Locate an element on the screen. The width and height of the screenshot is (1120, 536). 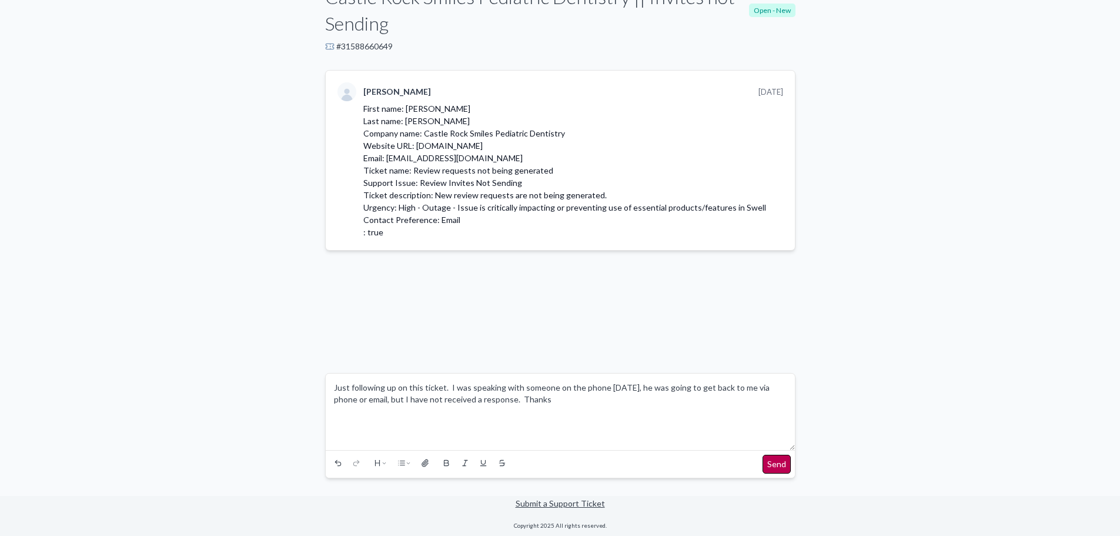
span: Open - New is located at coordinates (772, 10).